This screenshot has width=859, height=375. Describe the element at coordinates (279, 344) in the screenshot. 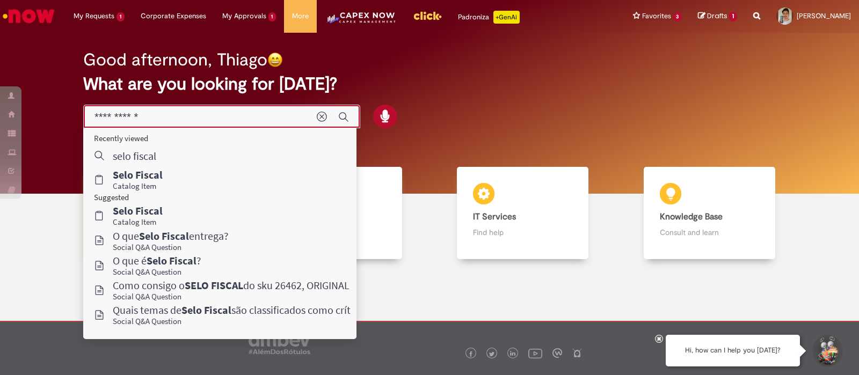

I see `img: logo_footer_ambev_rotulo_gray.png` at that location.